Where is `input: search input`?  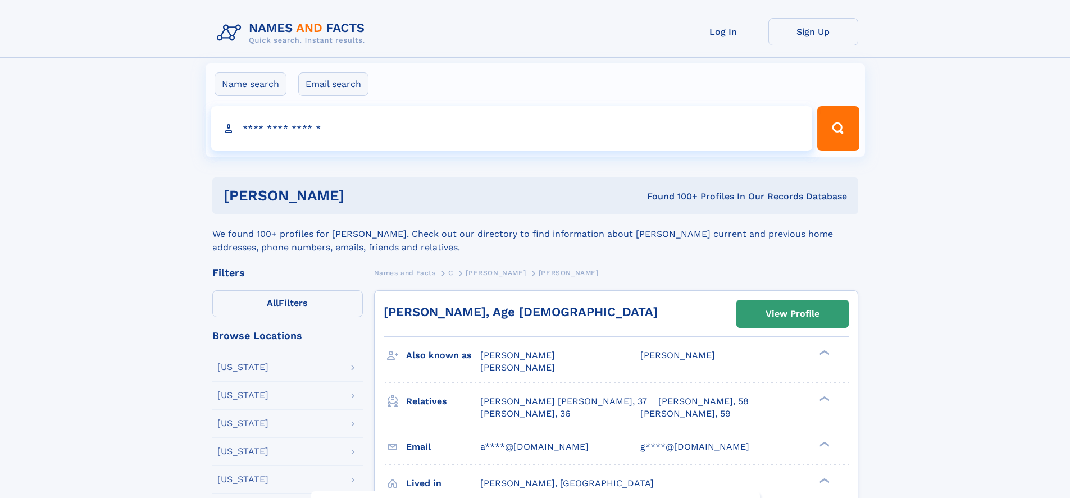
input: search input is located at coordinates (512, 129).